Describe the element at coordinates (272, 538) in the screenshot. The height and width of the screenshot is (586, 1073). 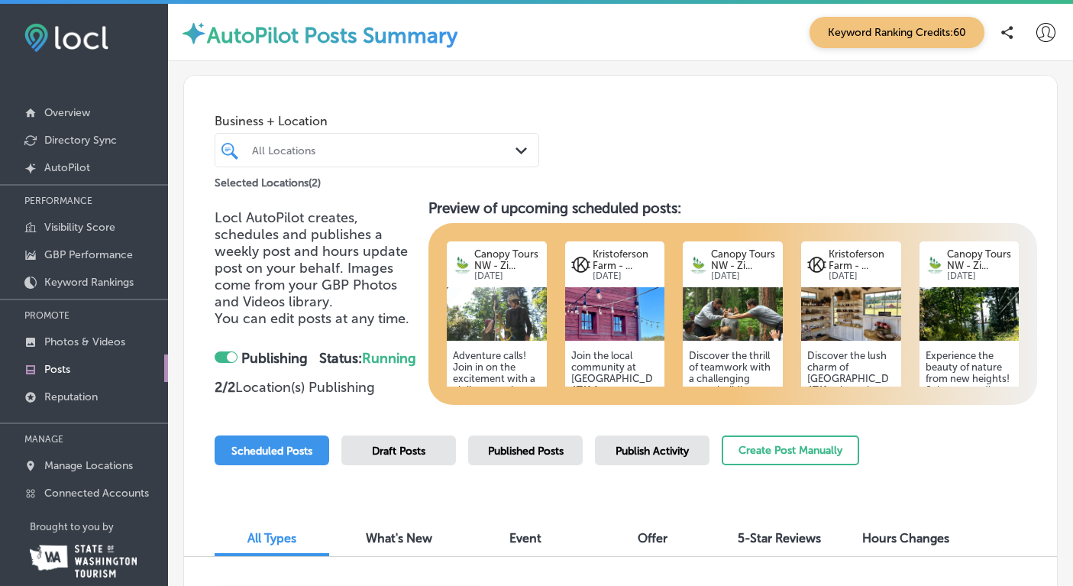
I see `span: All Types` at that location.